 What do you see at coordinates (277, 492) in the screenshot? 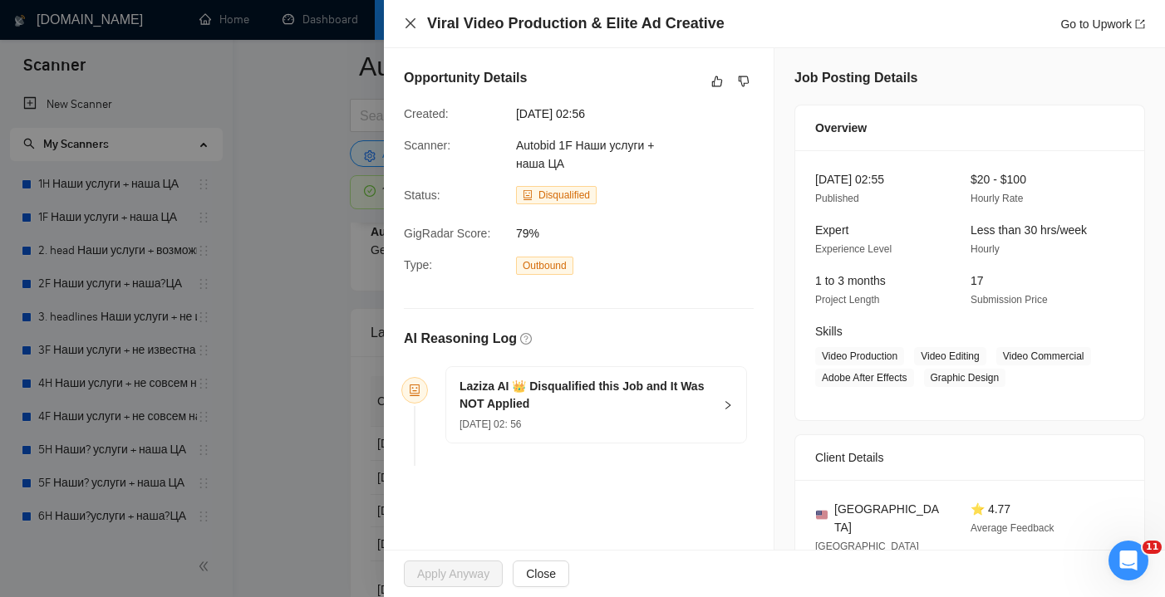
I see `span: Help` at bounding box center [277, 492].